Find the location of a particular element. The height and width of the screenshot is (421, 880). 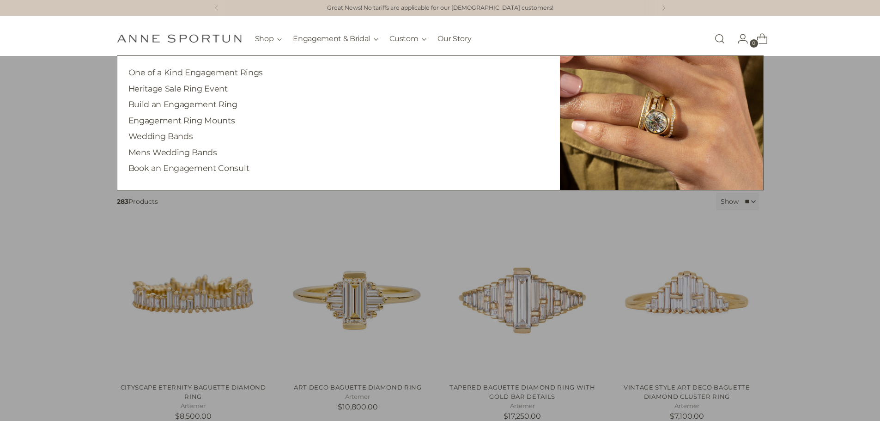

a: Go to the account page is located at coordinates (739, 39).